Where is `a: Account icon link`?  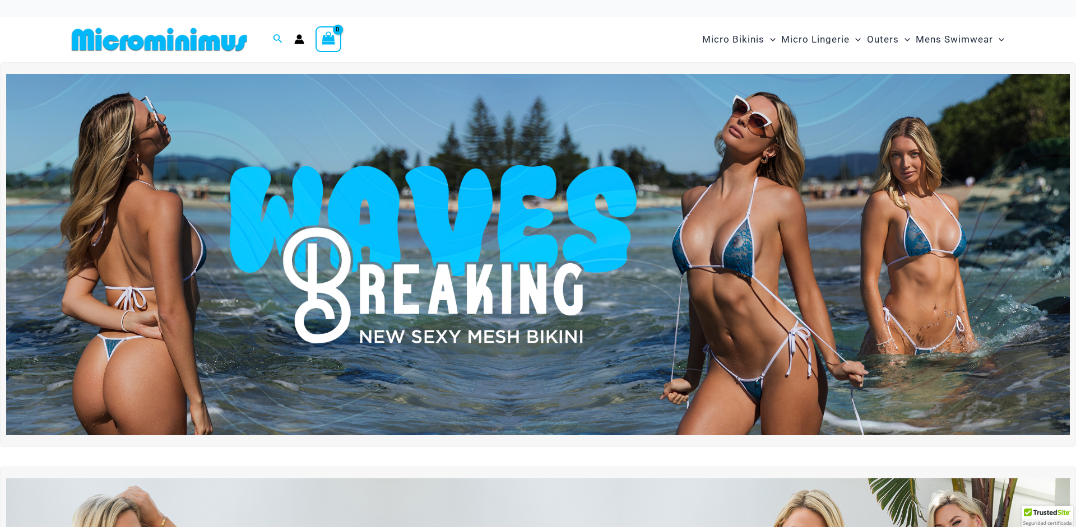 a: Account icon link is located at coordinates (299, 39).